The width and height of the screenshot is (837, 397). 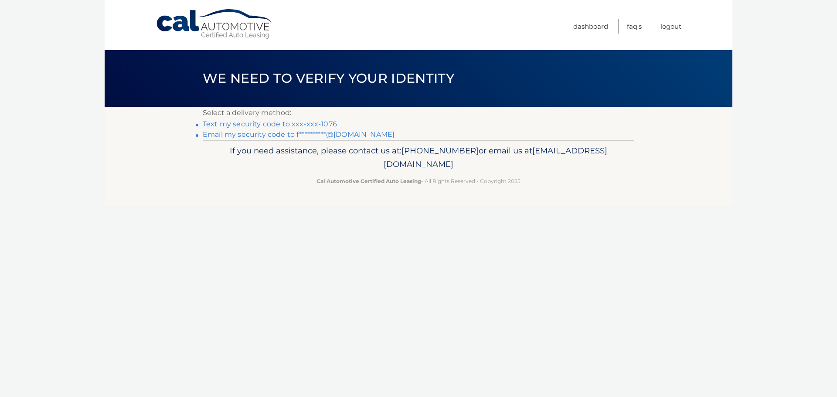 What do you see at coordinates (635, 26) in the screenshot?
I see `a: FAQ's` at bounding box center [635, 26].